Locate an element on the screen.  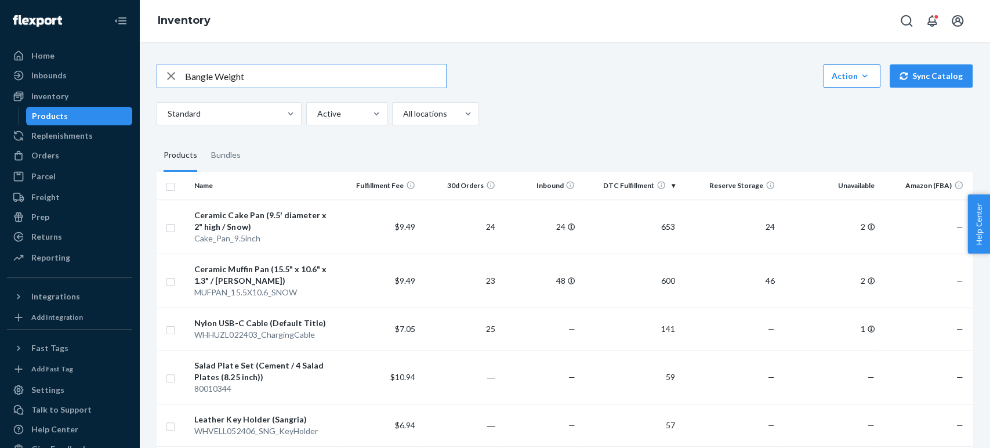
a: Freight is located at coordinates (70, 197).